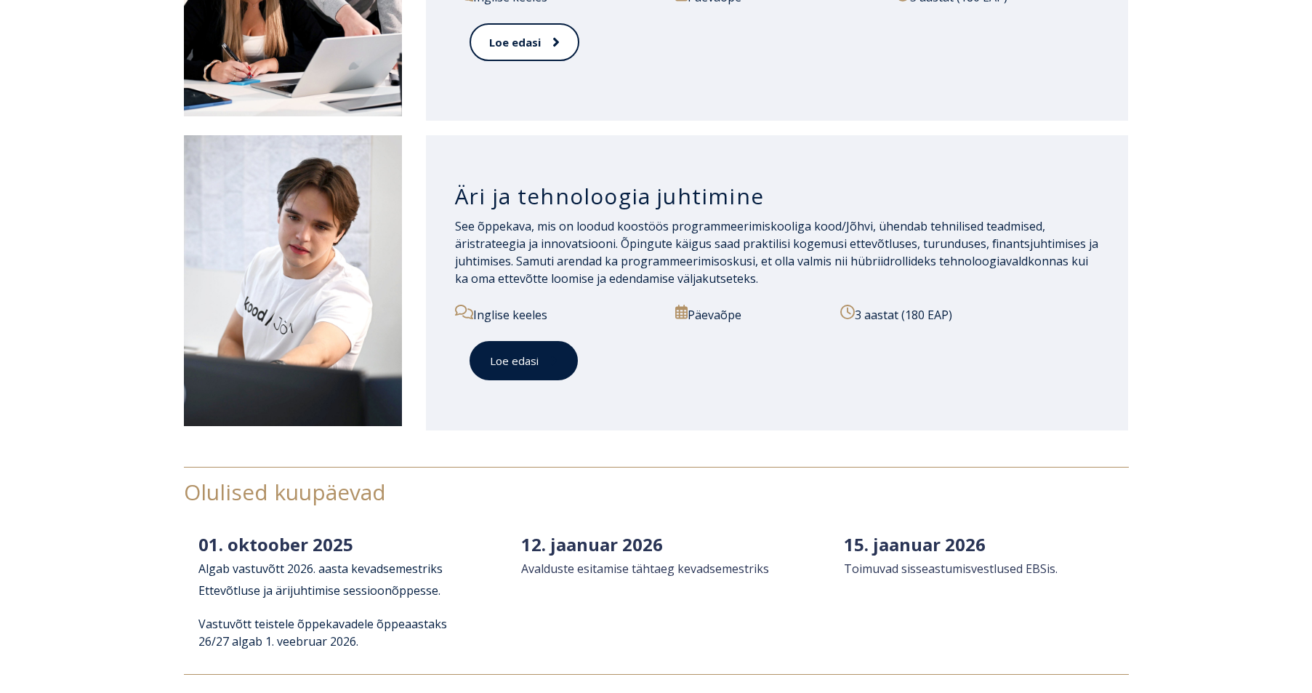  Describe the element at coordinates (645, 569) in the screenshot. I see `span: Avalduste esitamise tähtaeg kevadsemestriks` at that location.